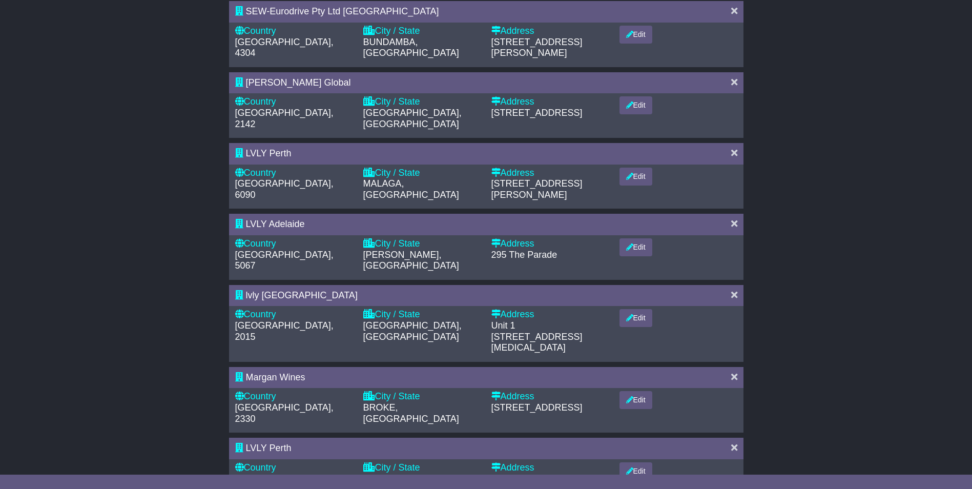  What do you see at coordinates (275, 224) in the screenshot?
I see `span: LVLY Adelaide` at bounding box center [275, 224].